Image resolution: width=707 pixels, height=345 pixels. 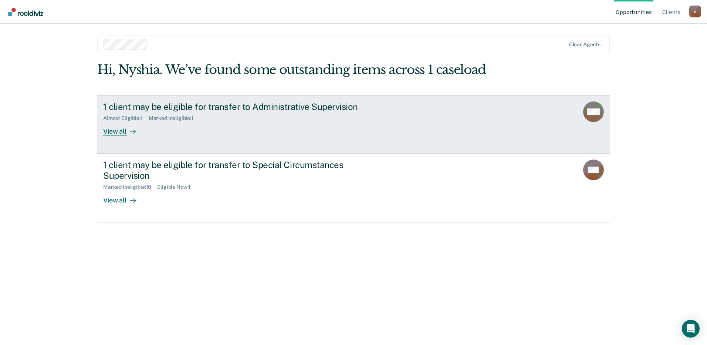 What do you see at coordinates (26, 12) in the screenshot?
I see `img: Recidiviz` at bounding box center [26, 12].